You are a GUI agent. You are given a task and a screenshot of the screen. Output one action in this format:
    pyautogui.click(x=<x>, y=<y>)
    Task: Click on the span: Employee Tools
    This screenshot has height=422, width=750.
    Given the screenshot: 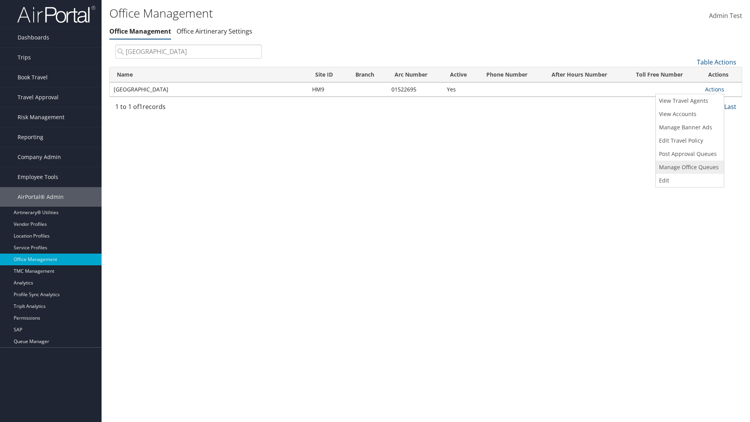 What is the action you would take?
    pyautogui.click(x=38, y=177)
    